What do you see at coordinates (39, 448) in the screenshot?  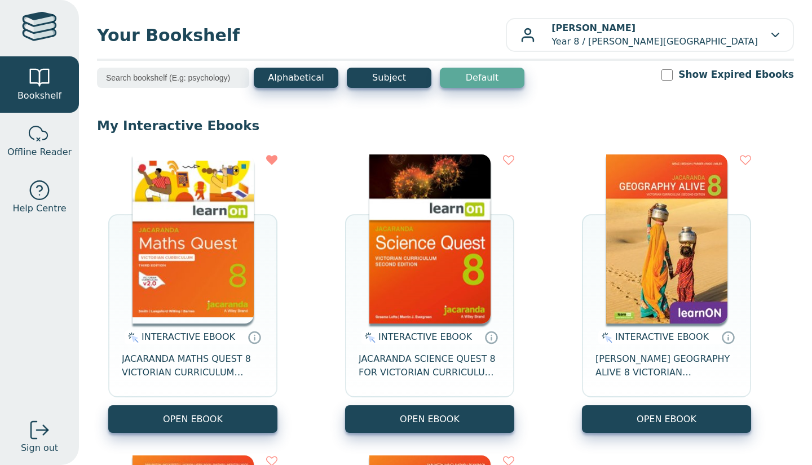 I see `span: Sign out` at bounding box center [39, 448].